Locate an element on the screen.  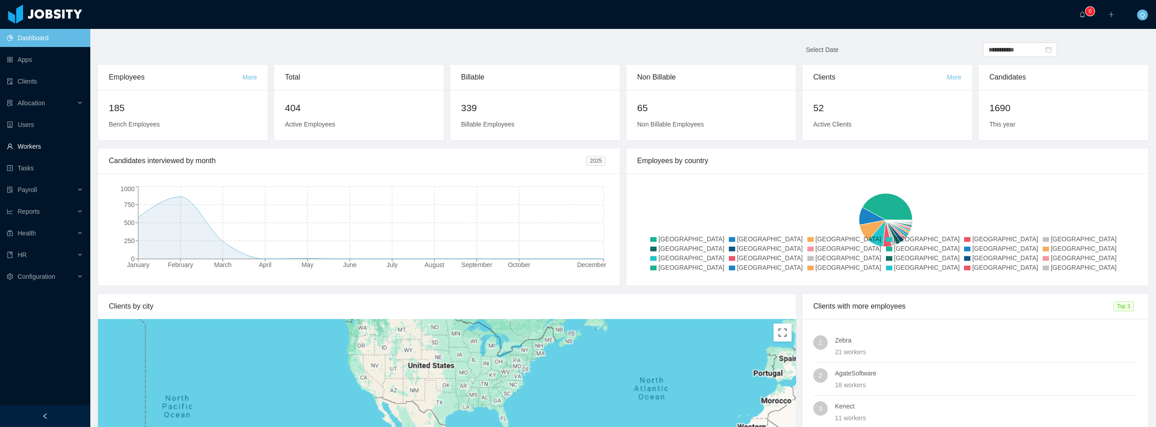
span: Bench Employees is located at coordinates (134, 124).